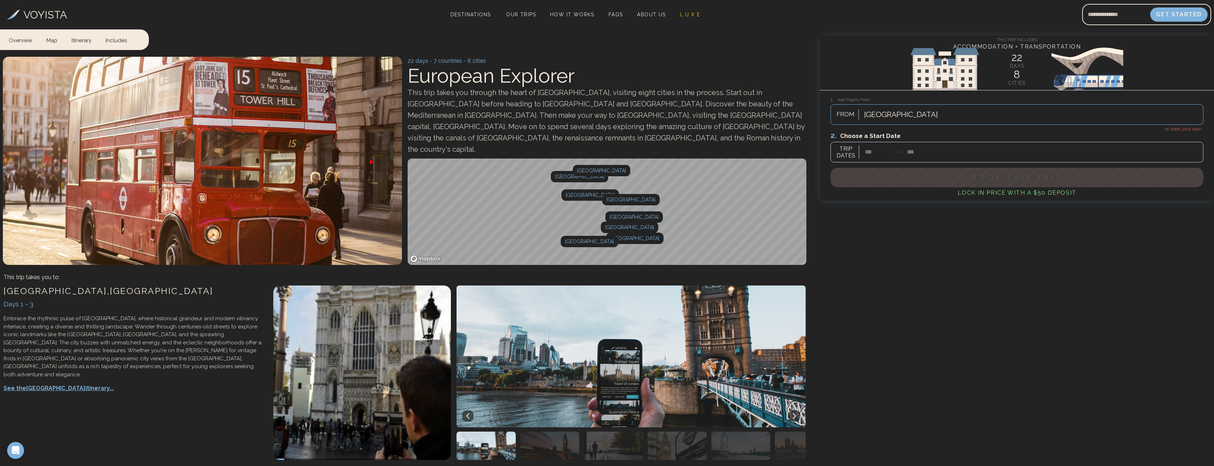 The width and height of the screenshot is (1214, 466). I want to click on a: VOYISTA, so click(37, 15).